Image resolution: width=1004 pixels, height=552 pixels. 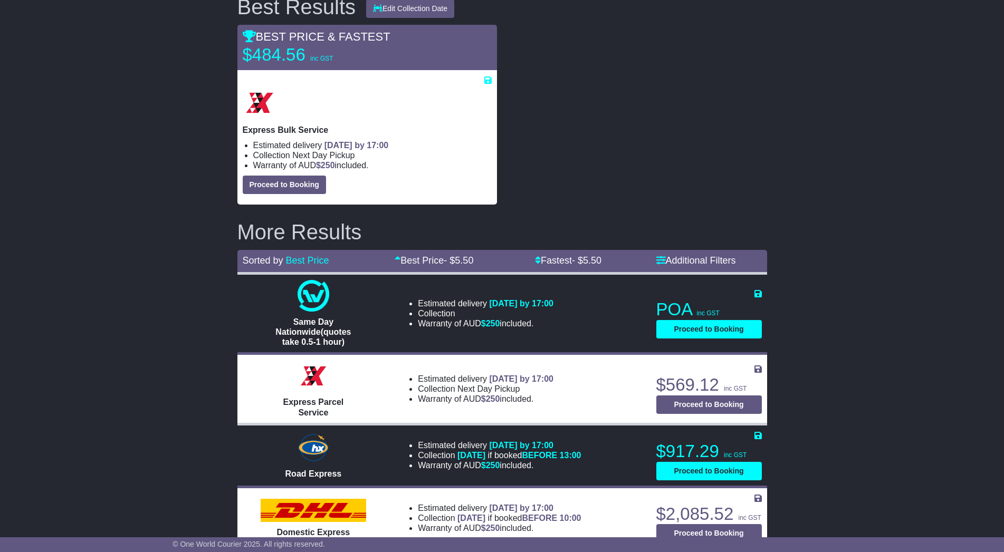 I want to click on span: © One World Courier 2025. All rights reserved., so click(x=248, y=544).